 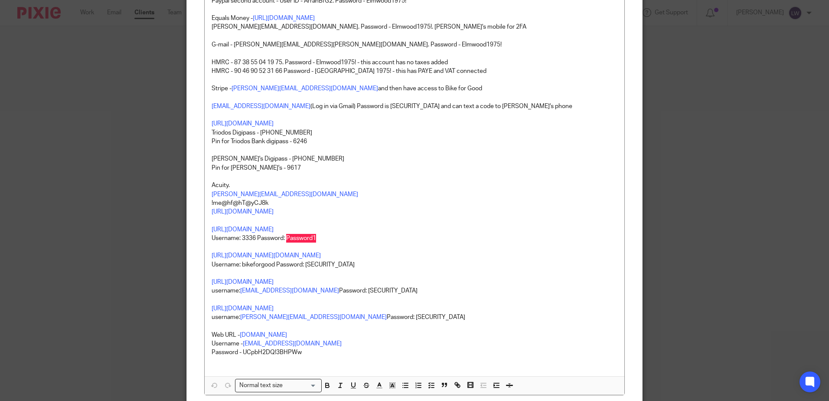 I want to click on p: HMRC - 87 38 55 04 19 75. Password - Elmwood1975! - this account has no taxes added, so click(x=414, y=62).